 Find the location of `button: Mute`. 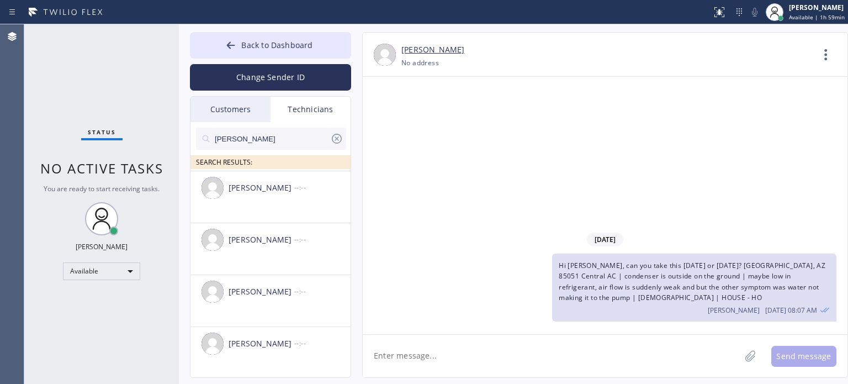

button: Mute is located at coordinates (755, 12).